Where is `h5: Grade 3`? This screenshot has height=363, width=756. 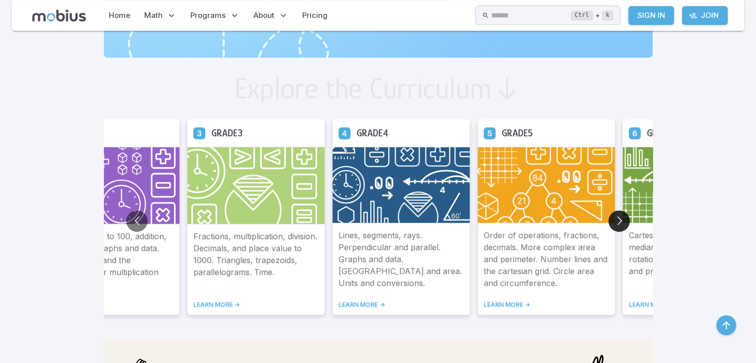
h5: Grade 3 is located at coordinates (227, 133).